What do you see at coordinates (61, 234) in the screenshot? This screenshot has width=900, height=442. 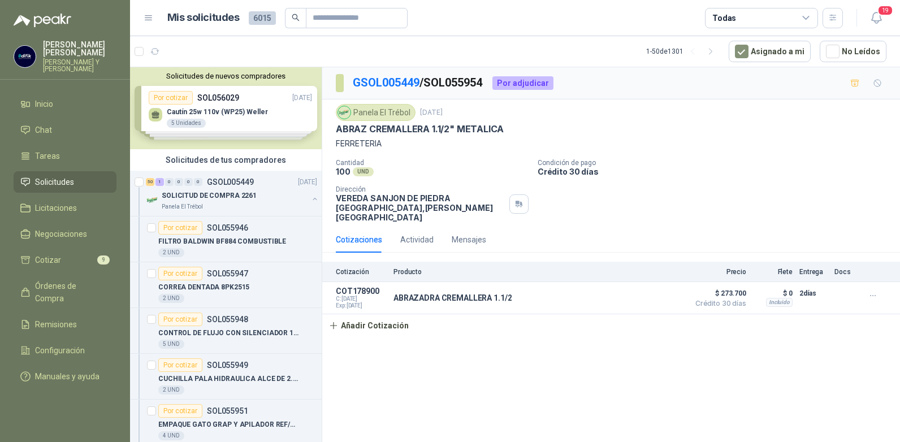 I see `span: Negociaciones` at bounding box center [61, 234].